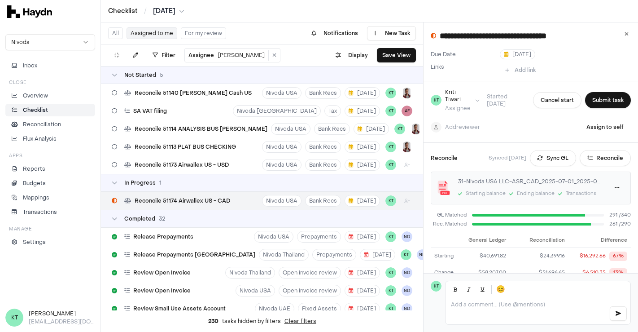 This screenshot has height=332, width=638. Describe the element at coordinates (593, 256) in the screenshot. I see `div: $16,292.66` at that location.